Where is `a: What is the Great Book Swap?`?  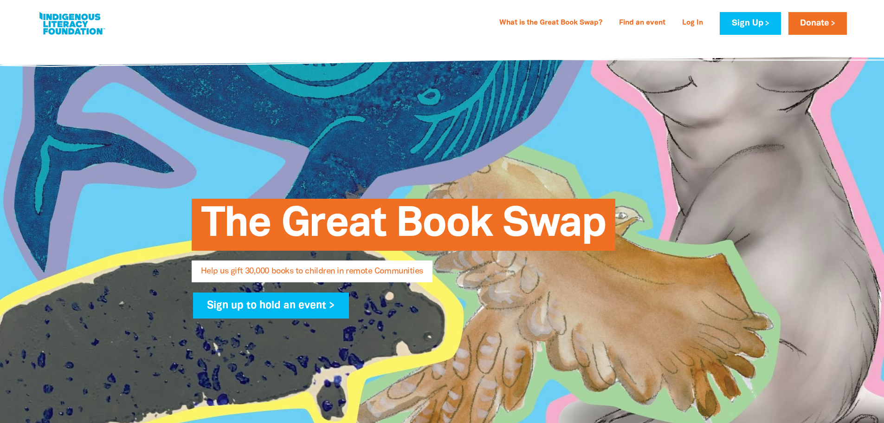
a: What is the Great Book Swap? is located at coordinates (551, 23).